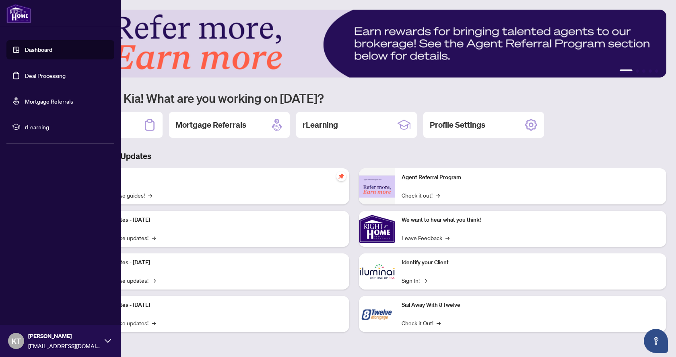  I want to click on a: Sign In!→, so click(414, 281).